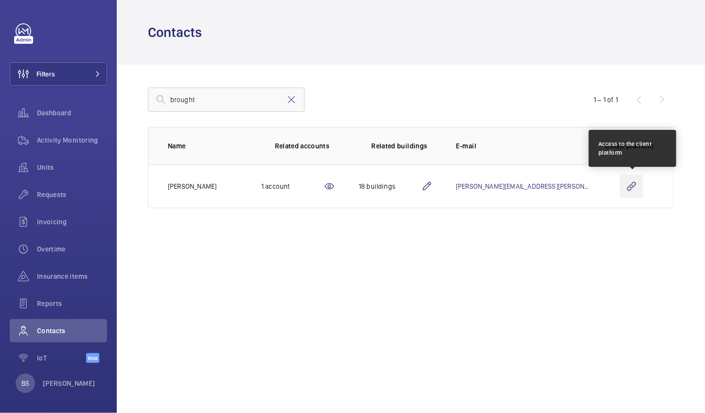  What do you see at coordinates (72, 113) in the screenshot?
I see `span: Dashboard` at bounding box center [72, 113].